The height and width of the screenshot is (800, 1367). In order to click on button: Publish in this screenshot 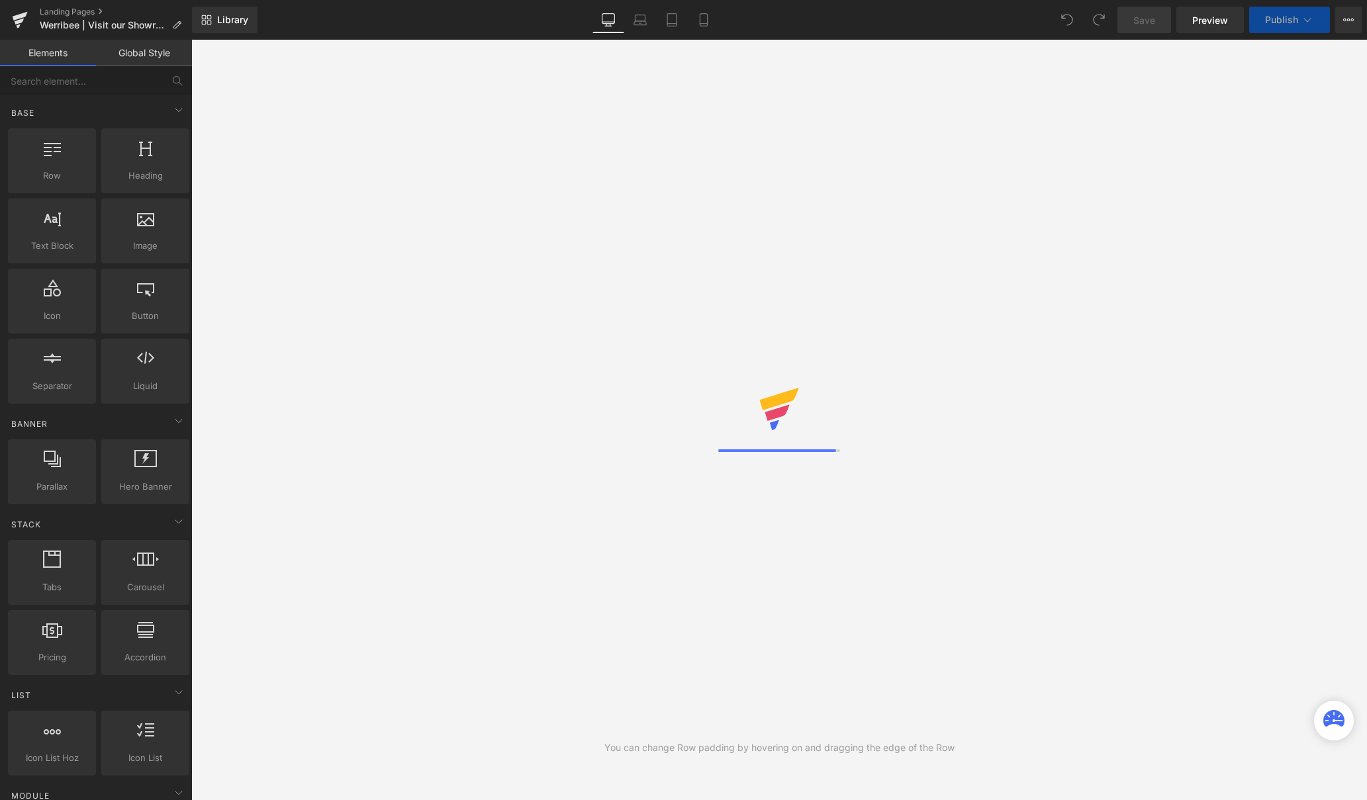, I will do `click(1289, 20)`.